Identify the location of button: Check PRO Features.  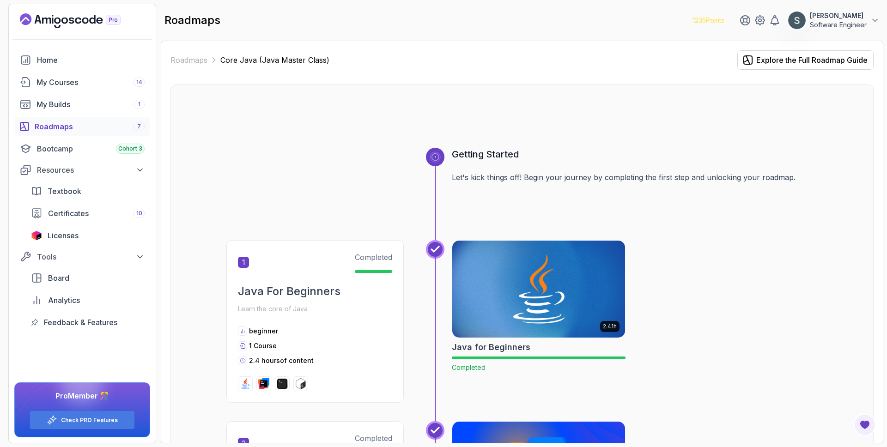
(82, 420).